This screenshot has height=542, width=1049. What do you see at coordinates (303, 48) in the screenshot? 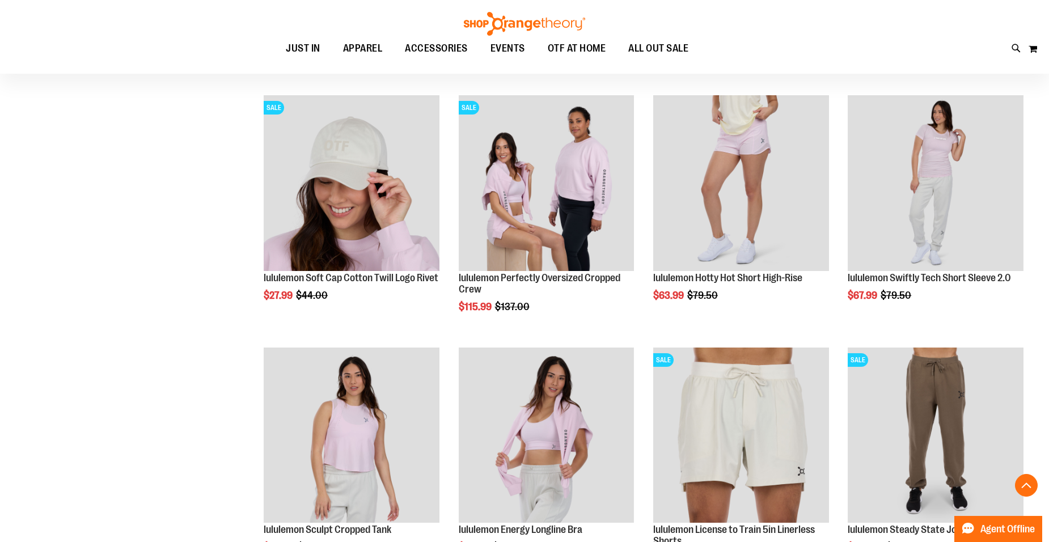
I see `span: JUST IN` at bounding box center [303, 48].